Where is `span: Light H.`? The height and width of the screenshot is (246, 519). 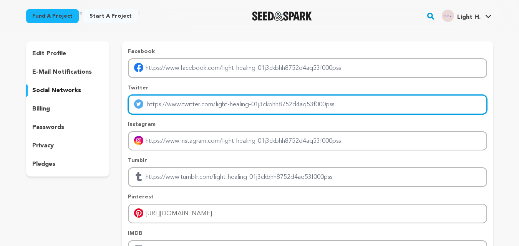 span: Light H. is located at coordinates (469, 17).